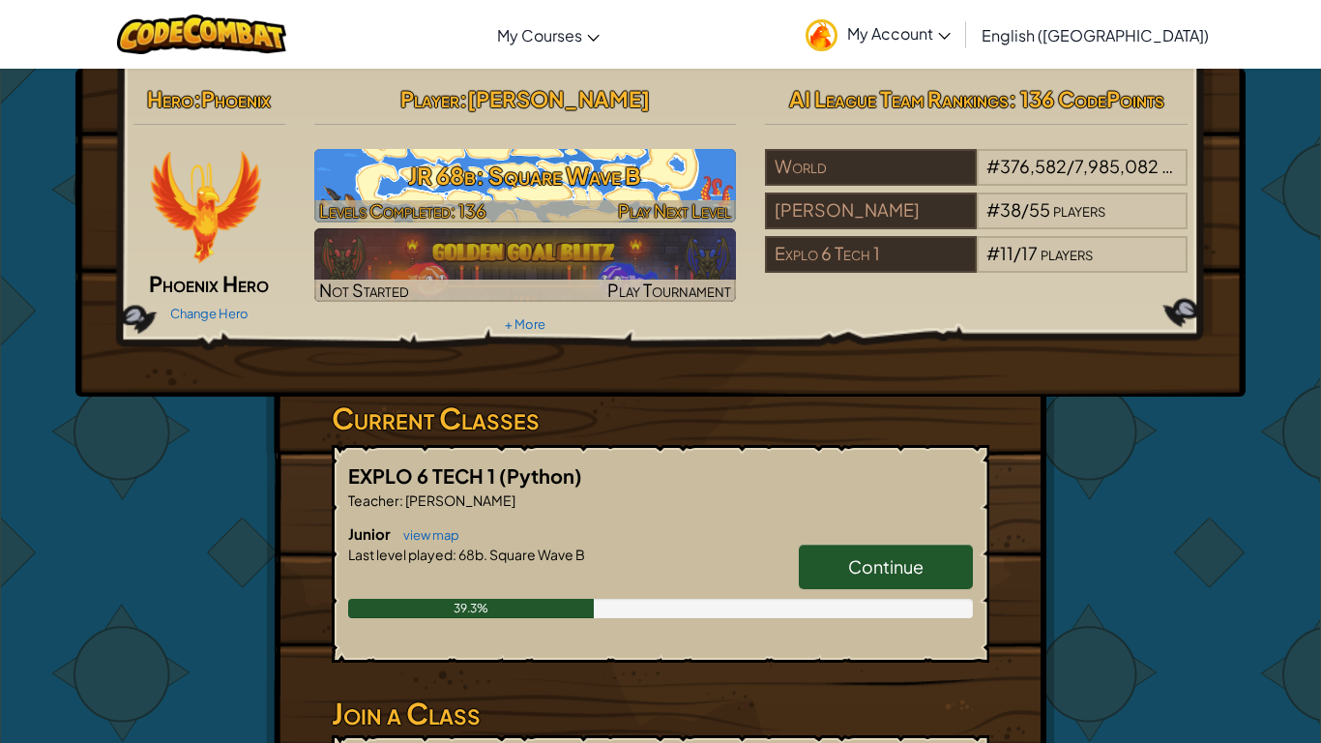 The width and height of the screenshot is (1321, 743). What do you see at coordinates (201, 34) in the screenshot?
I see `a: CodeCombat logo` at bounding box center [201, 34].